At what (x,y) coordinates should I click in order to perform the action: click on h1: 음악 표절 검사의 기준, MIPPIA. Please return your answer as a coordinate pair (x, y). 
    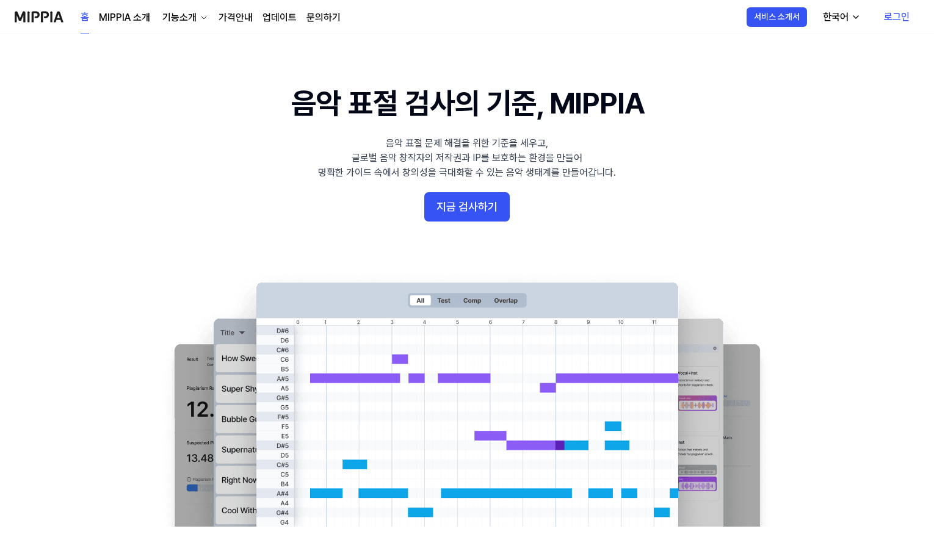
    Looking at the image, I should click on (467, 103).